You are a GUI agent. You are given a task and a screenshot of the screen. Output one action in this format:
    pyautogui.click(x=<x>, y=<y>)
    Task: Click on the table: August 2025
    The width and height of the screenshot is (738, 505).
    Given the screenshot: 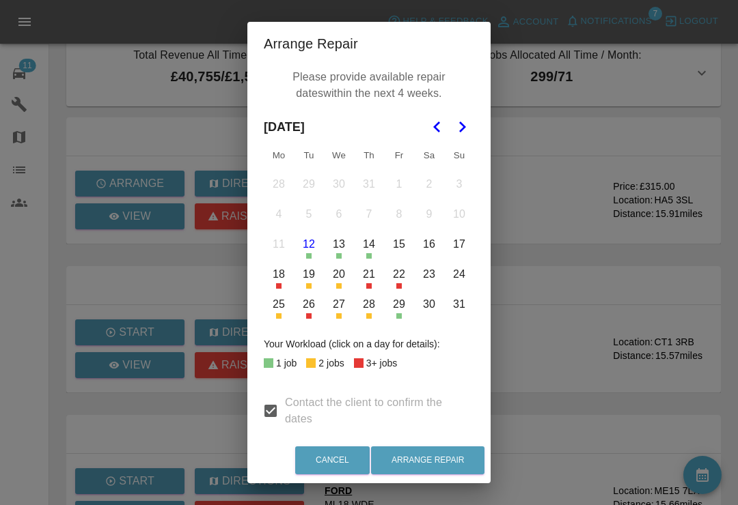 What is the action you would take?
    pyautogui.click(x=369, y=231)
    